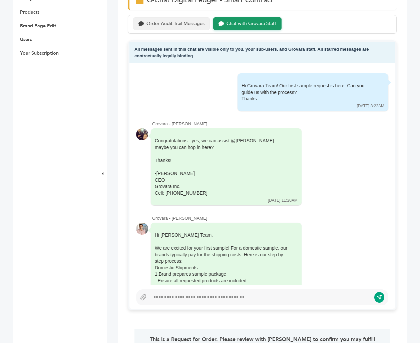 This screenshot has width=420, height=343. Describe the element at coordinates (222, 288) in the screenshot. I see `div: - Use proper packaging to protect the goods.` at that location.